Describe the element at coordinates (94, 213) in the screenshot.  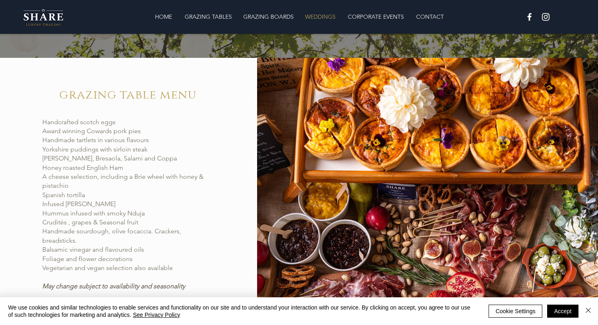
I see `span: Hummus infused with smoky Nduja` at that location.